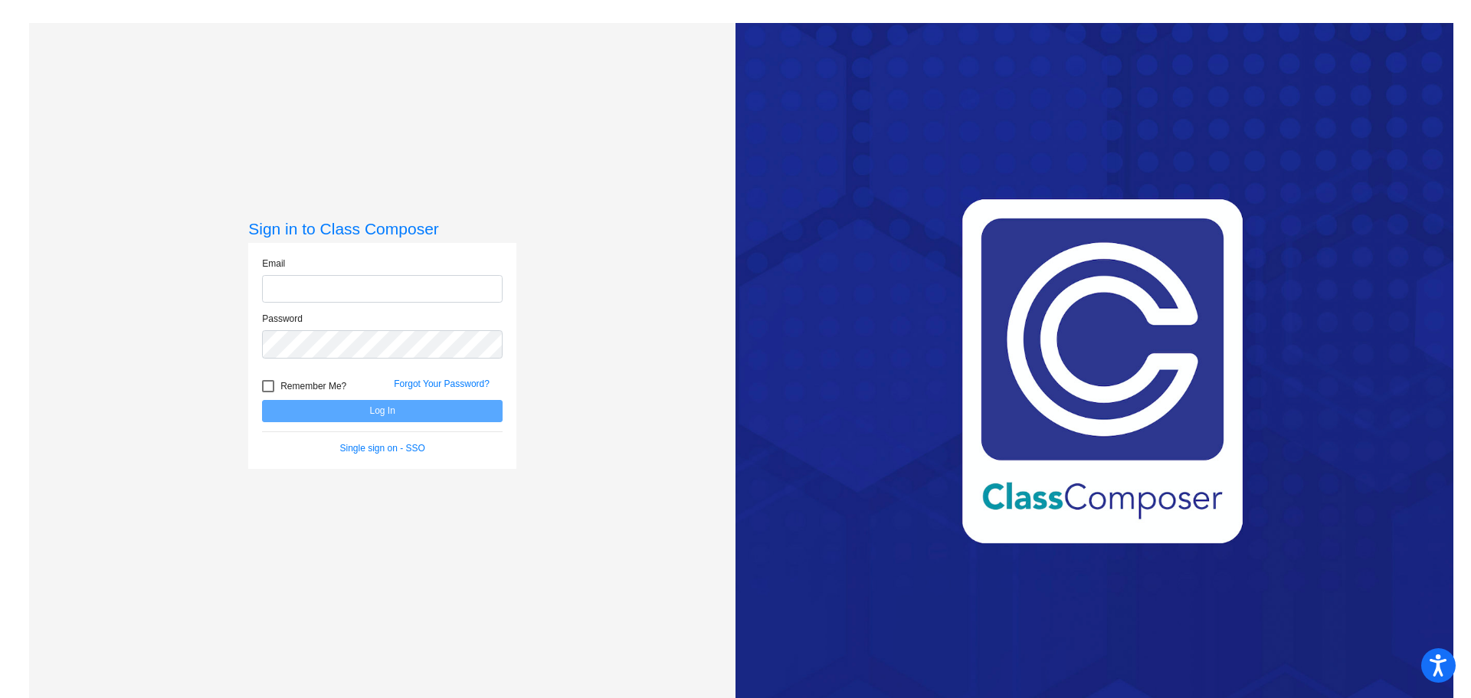 The image size is (1471, 698). I want to click on button: Log In, so click(382, 411).